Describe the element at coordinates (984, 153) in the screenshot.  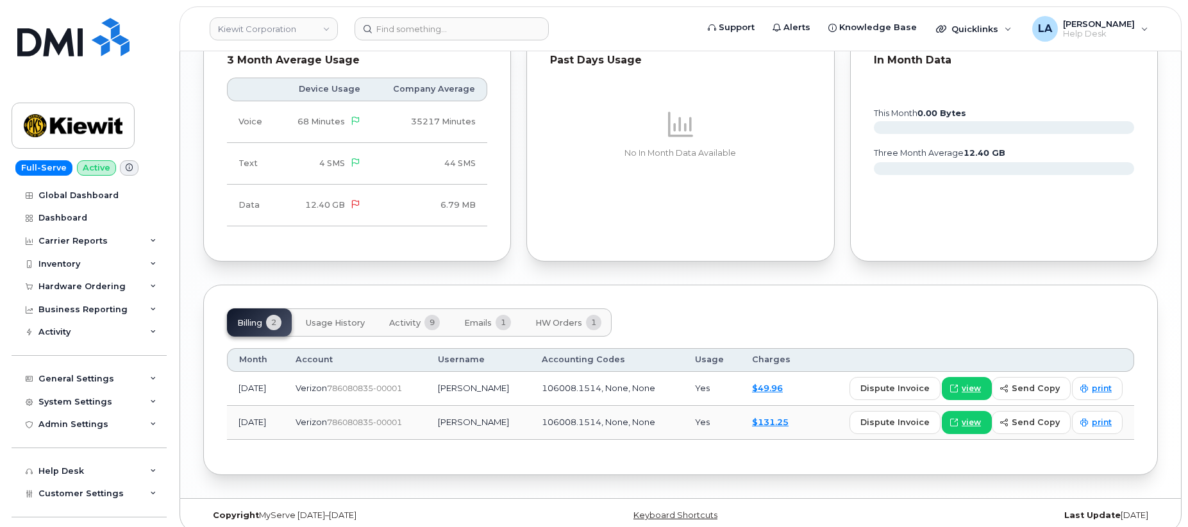
I see `tspan: 12.40 GB` at that location.